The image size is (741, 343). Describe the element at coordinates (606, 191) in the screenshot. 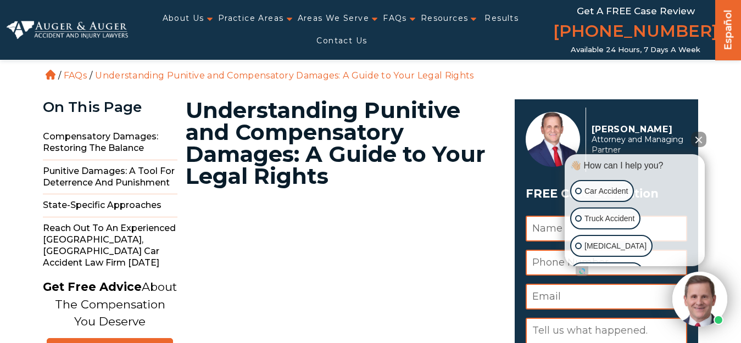

I see `p: Car Accident` at that location.